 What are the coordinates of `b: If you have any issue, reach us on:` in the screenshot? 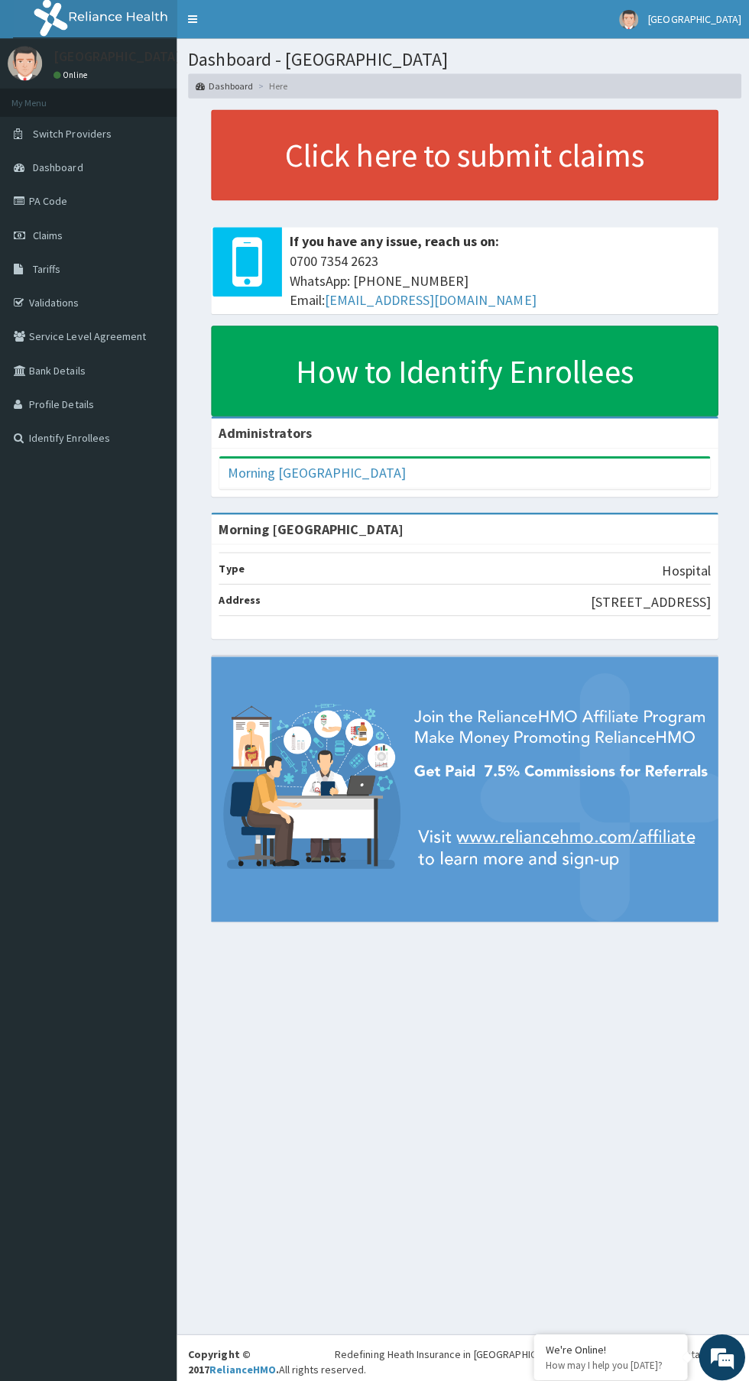 It's located at (392, 239).